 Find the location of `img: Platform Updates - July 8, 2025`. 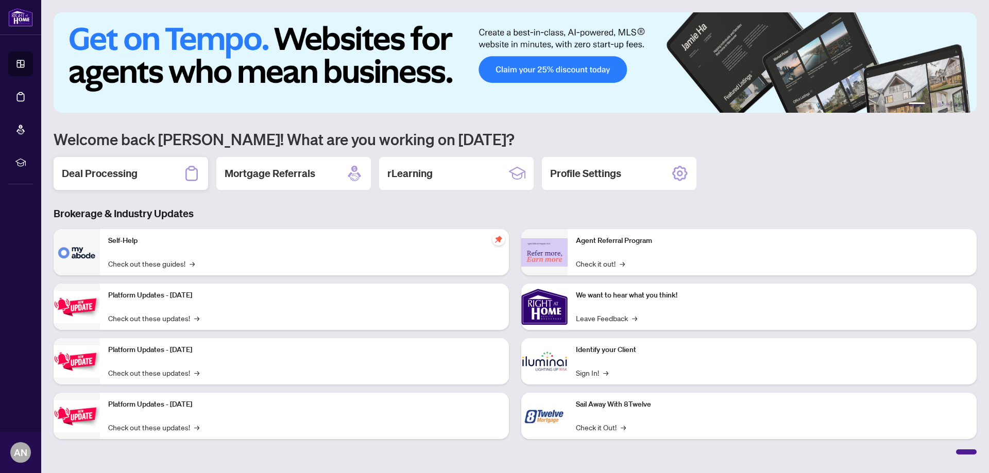

img: Platform Updates - July 8, 2025 is located at coordinates (77, 362).